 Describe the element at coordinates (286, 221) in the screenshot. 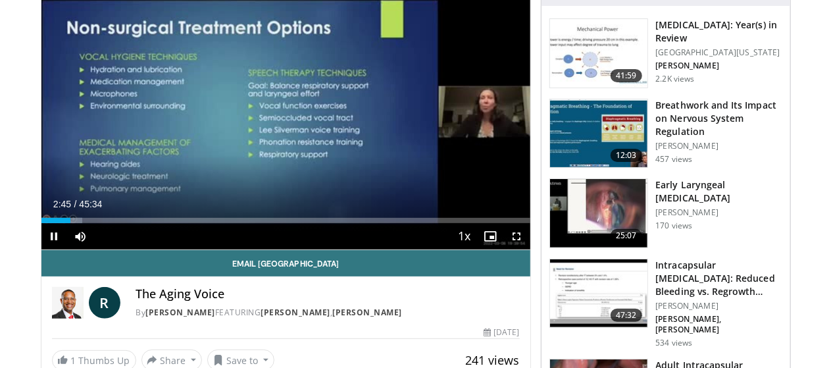

I see `div: Progress Bar` at that location.